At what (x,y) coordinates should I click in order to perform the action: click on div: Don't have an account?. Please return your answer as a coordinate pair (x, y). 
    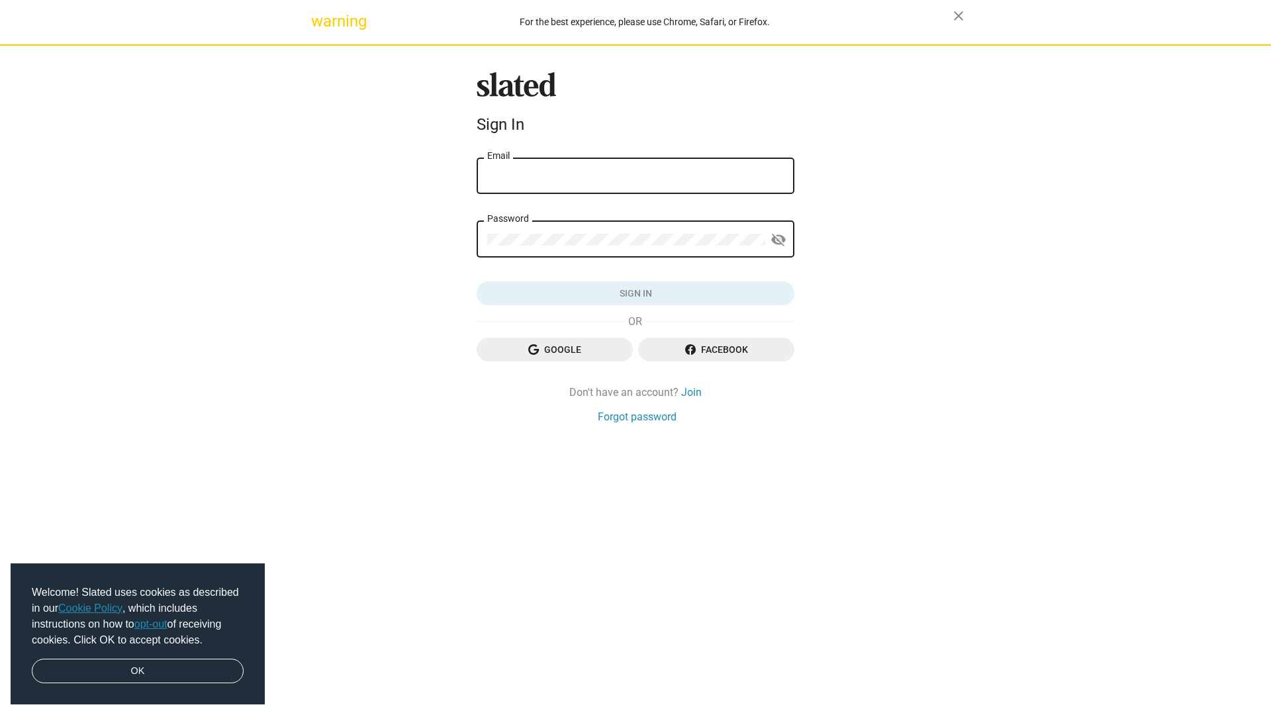
    Looking at the image, I should click on (636, 392).